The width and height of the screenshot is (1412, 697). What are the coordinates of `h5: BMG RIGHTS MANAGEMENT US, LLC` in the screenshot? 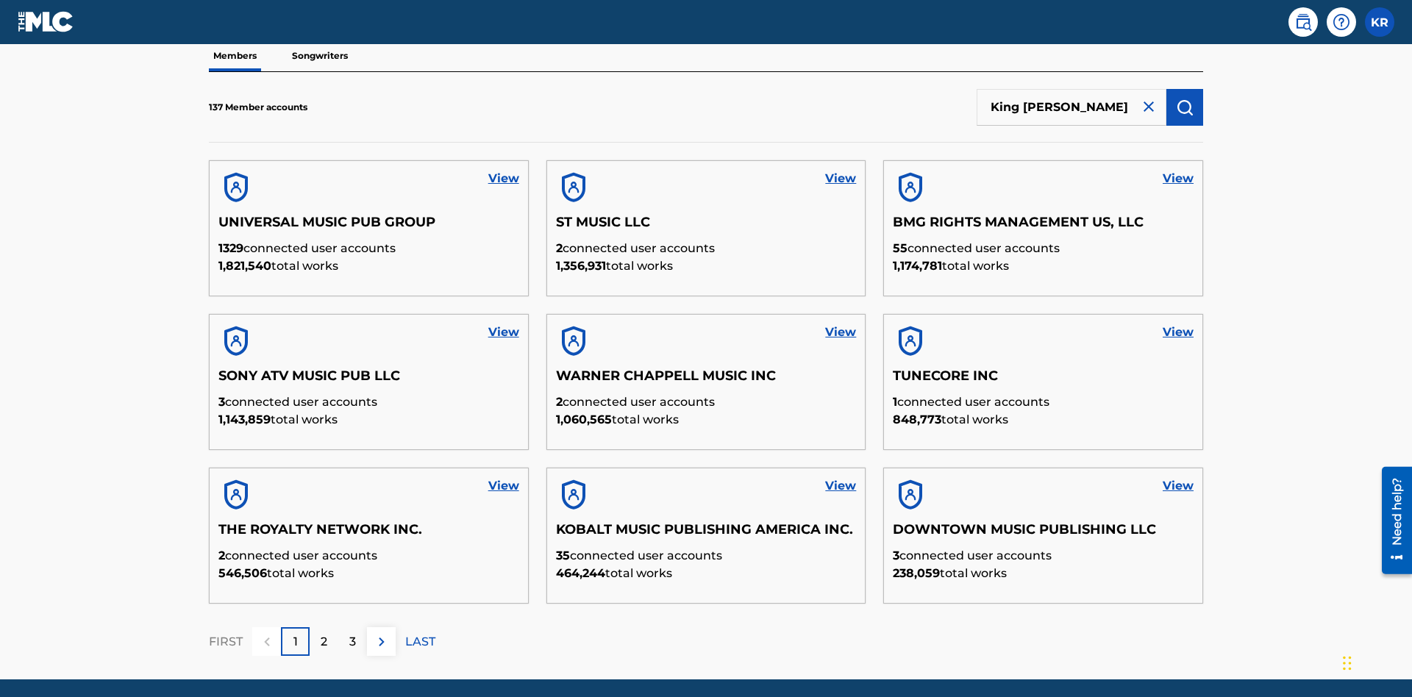 It's located at (1043, 226).